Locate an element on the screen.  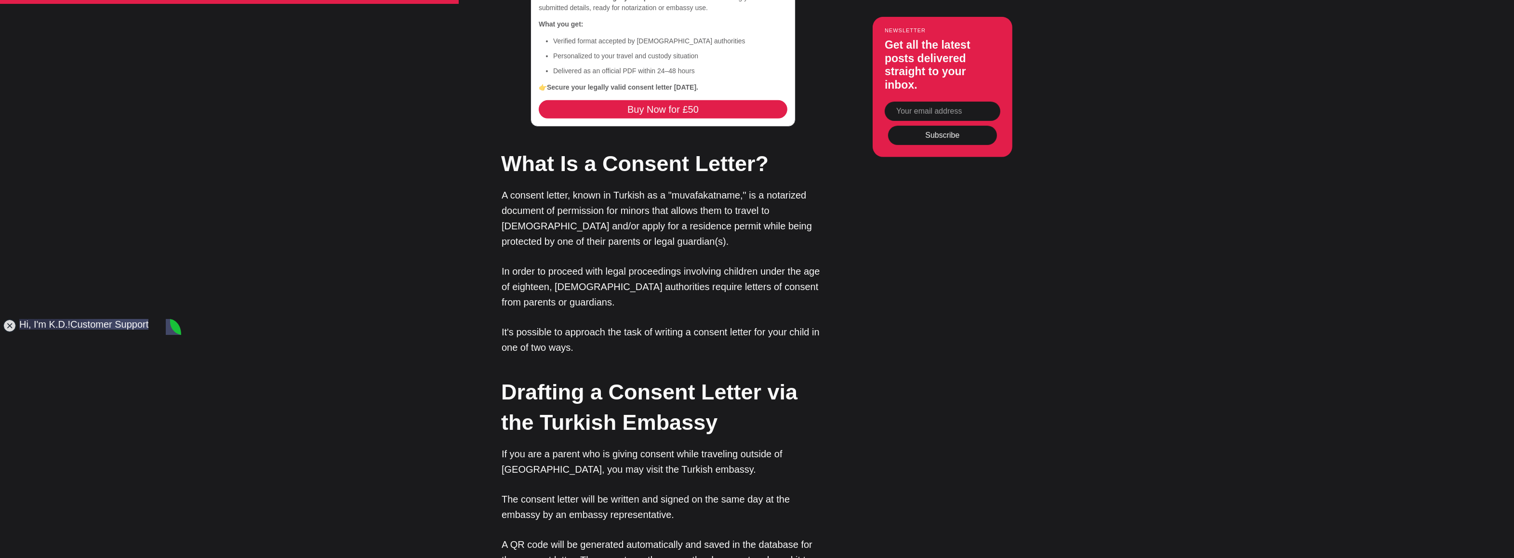
h3: Get all the latest posts delivered straight to your inbox. is located at coordinates (943, 65).